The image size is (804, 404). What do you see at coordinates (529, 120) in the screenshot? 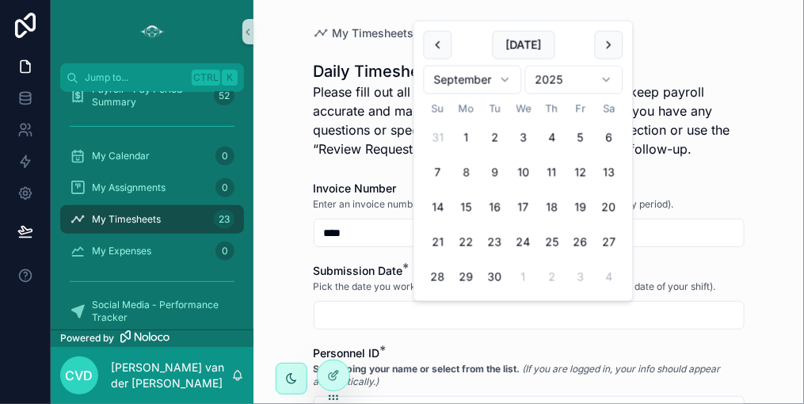
I see `p: Please fill out all required fields below. This helps us keep payroll accurate and makes sure you...` at bounding box center [529, 120].